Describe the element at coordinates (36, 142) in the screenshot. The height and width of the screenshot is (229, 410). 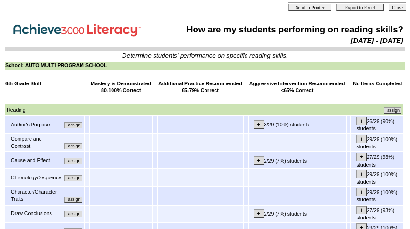
I see `td: Compare and Contrast` at that location.